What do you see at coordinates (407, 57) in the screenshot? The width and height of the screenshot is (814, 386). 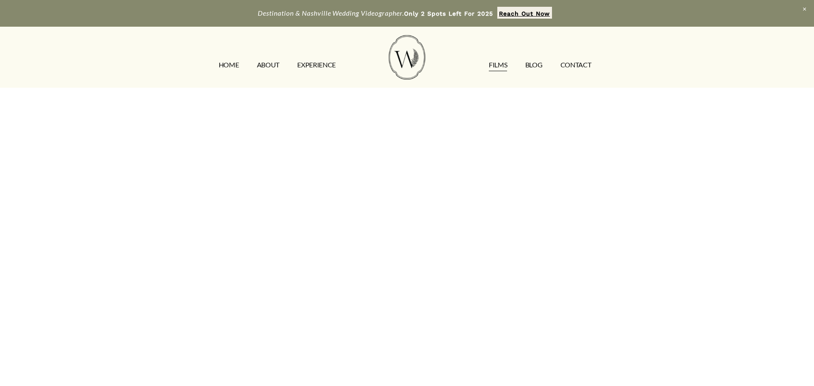 I see `img: Wild Fern Weddings` at bounding box center [407, 57].